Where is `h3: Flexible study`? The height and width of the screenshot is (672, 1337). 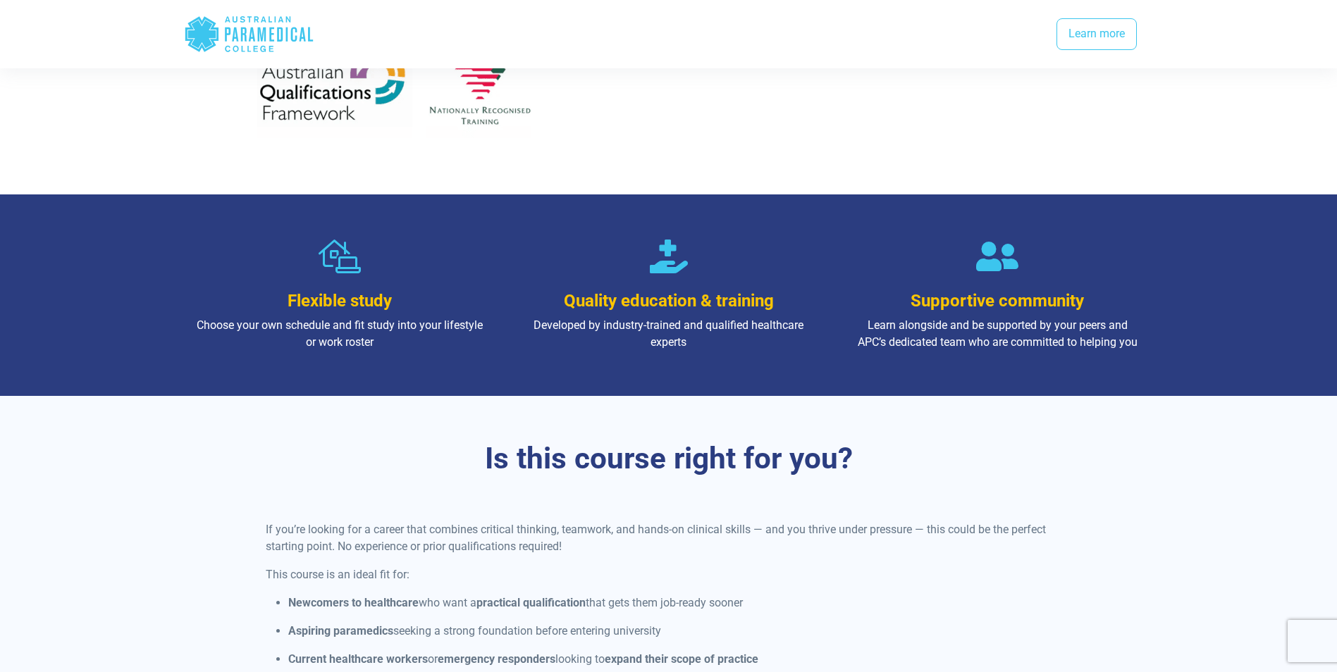 h3: Flexible study is located at coordinates (340, 301).